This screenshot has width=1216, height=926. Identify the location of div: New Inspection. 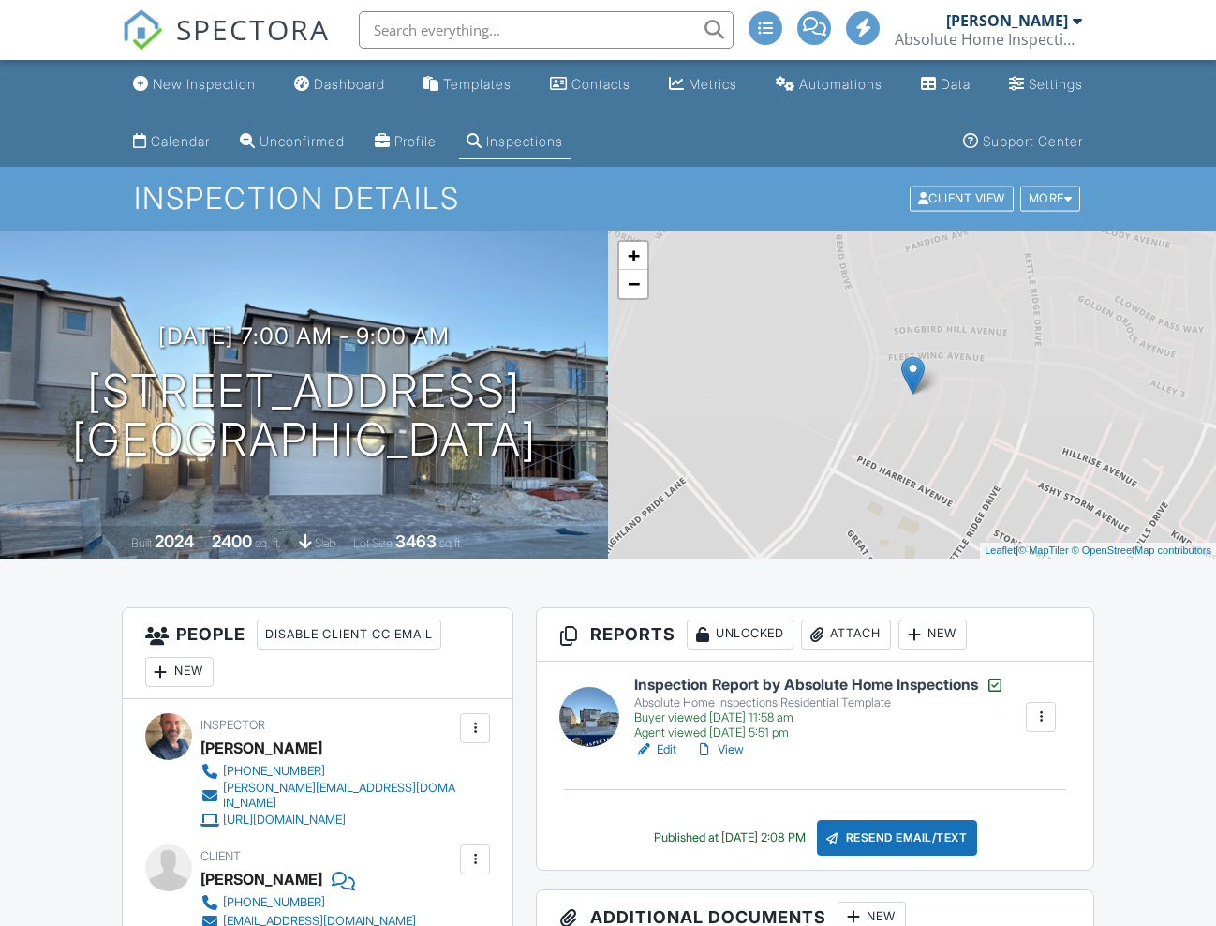
(204, 83).